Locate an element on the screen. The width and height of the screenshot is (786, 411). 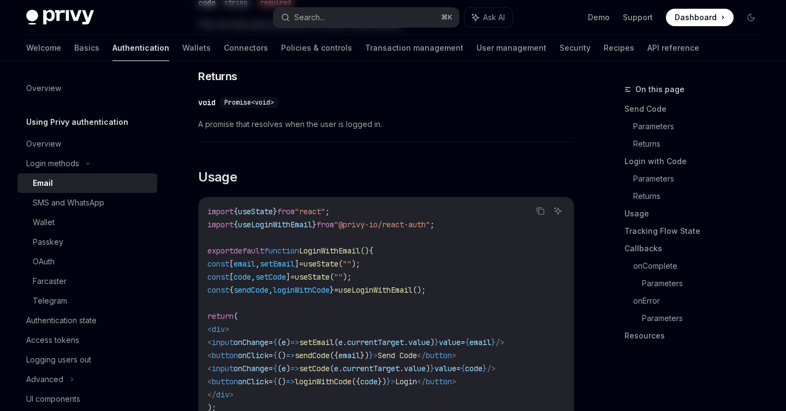
span: Dashboard is located at coordinates (695, 17).